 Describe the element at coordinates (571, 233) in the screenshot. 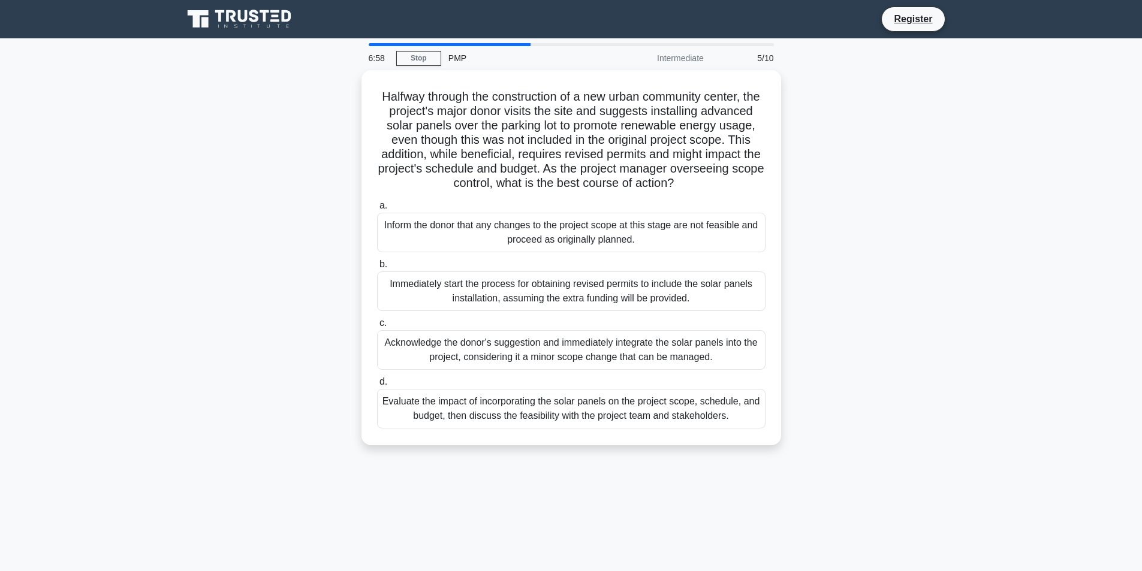

I see `div: Inform the donor that any changes to the project scope at this stage are not feasible and proceed...` at that location.